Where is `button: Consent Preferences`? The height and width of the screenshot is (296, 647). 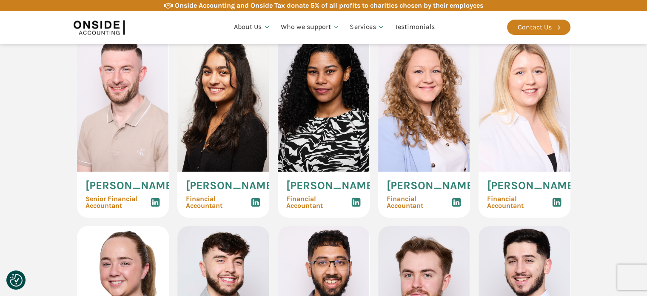 button: Consent Preferences is located at coordinates (16, 280).